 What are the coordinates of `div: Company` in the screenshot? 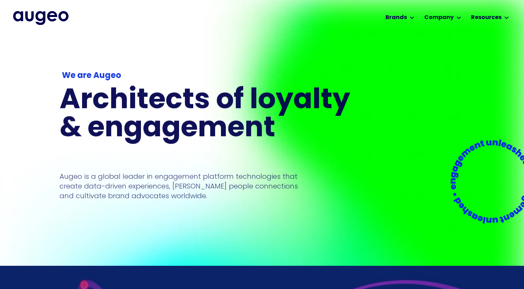 It's located at (439, 18).